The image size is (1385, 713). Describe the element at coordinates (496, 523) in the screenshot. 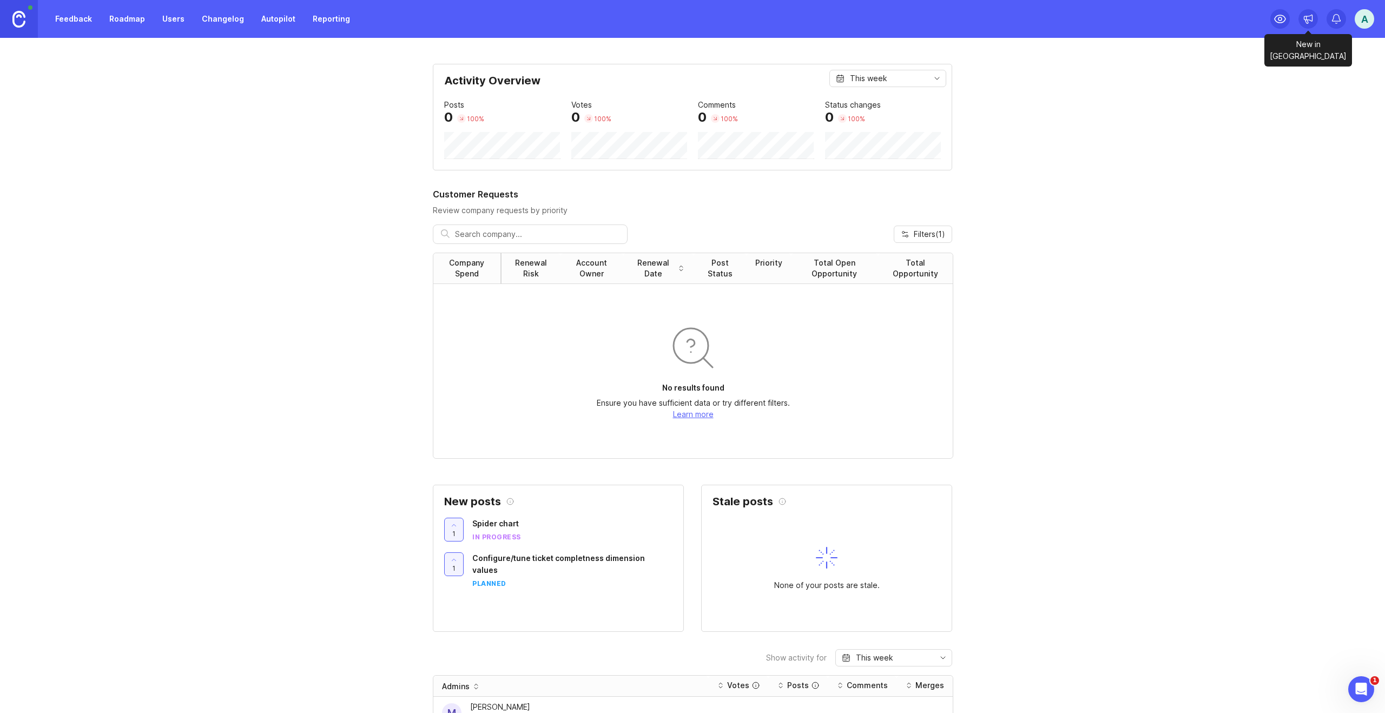

I see `span: Spider chart` at that location.